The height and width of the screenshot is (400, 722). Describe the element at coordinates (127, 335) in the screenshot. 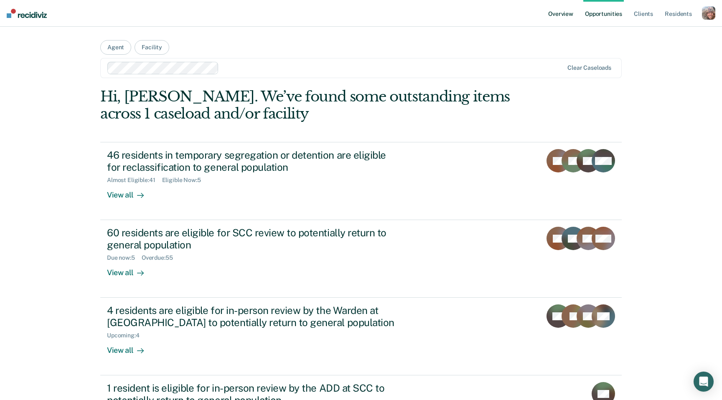

I see `div: Upcoming : 4` at that location.